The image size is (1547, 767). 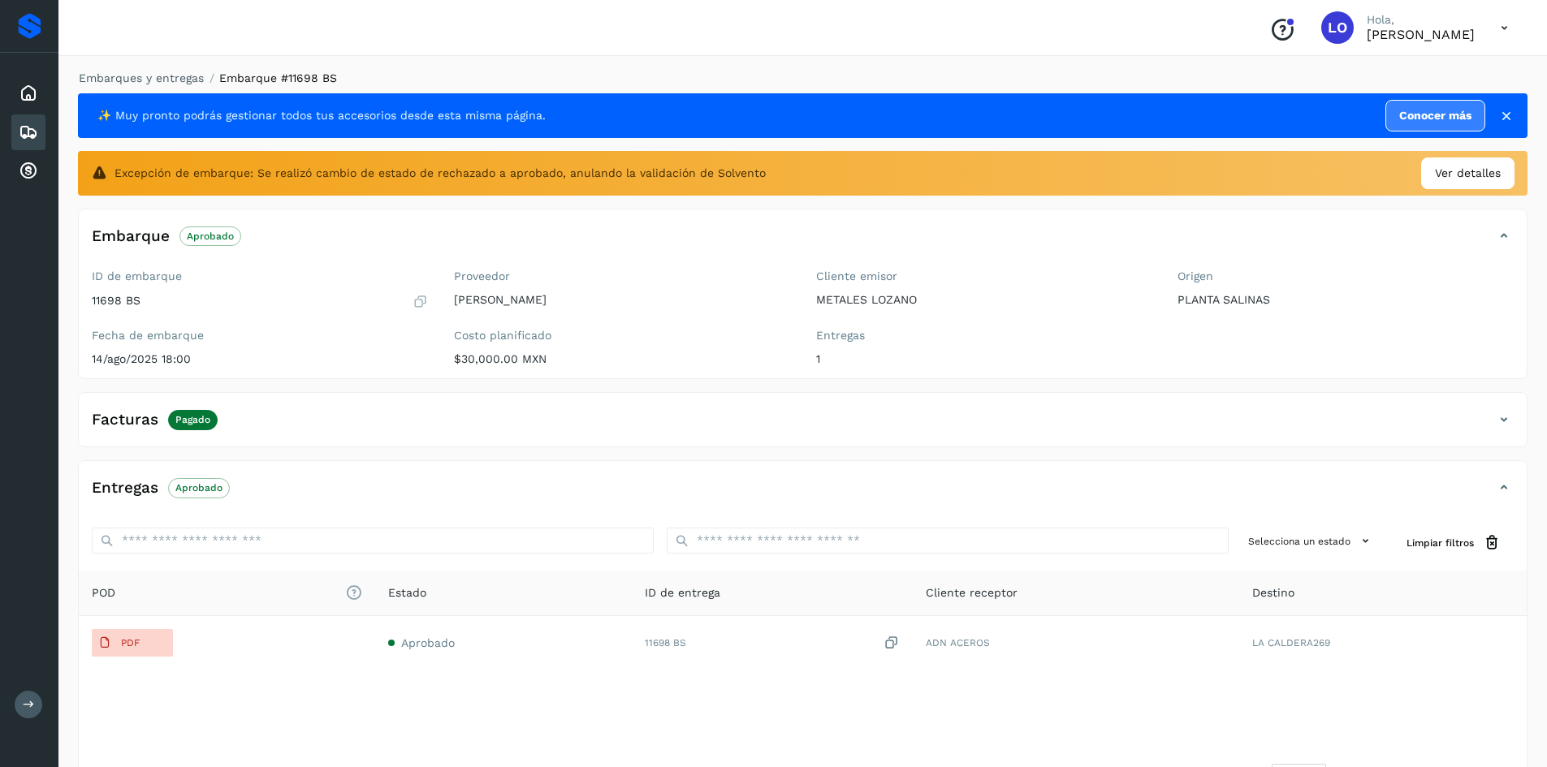 I want to click on span: ✨ Muy pronto podrás gestionar todos tus accesorios desde esta misma página., so click(x=321, y=115).